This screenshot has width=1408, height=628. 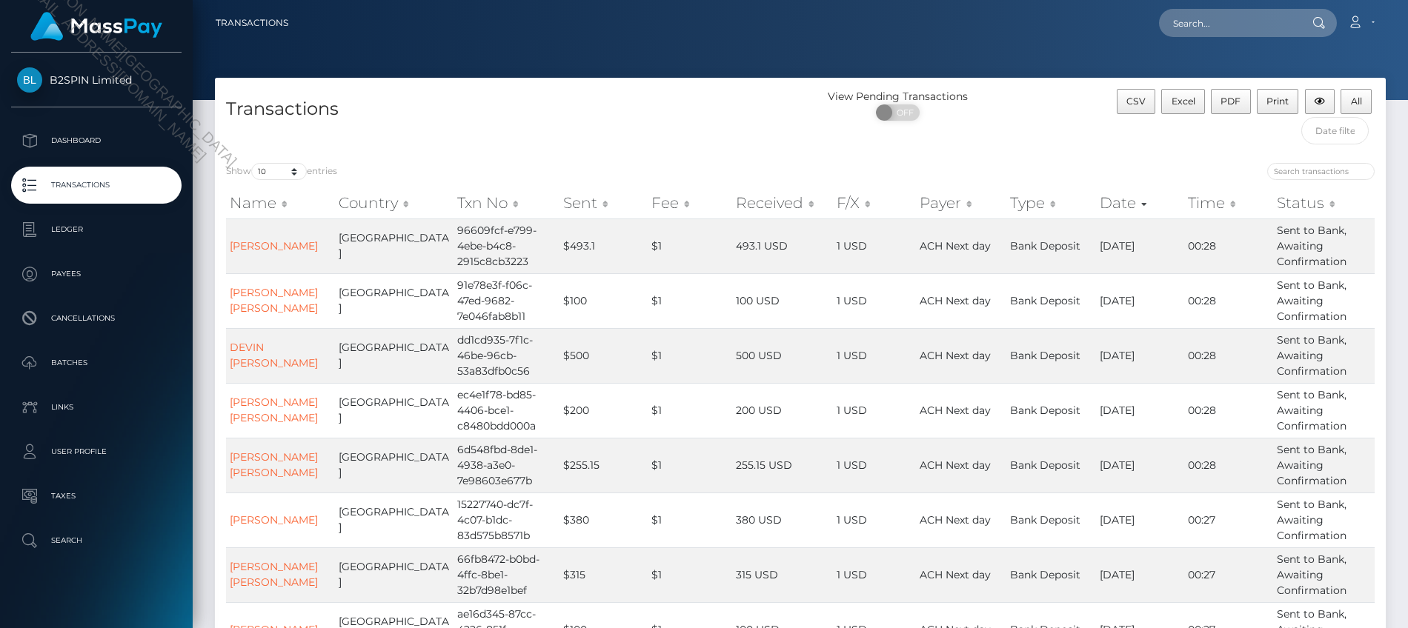 I want to click on td: 200 USD, so click(x=783, y=411).